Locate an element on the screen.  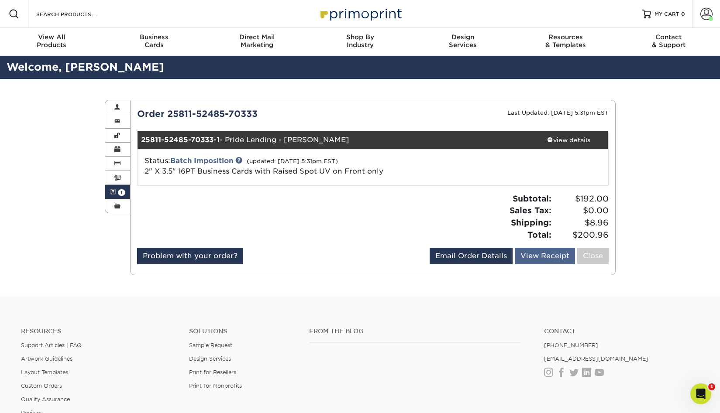
span: Business is located at coordinates (154, 37).